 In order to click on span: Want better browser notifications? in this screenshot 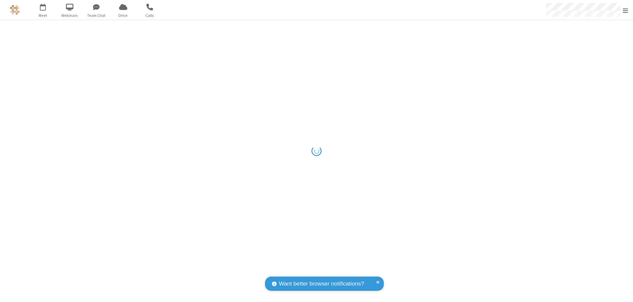, I will do `click(321, 284)`.